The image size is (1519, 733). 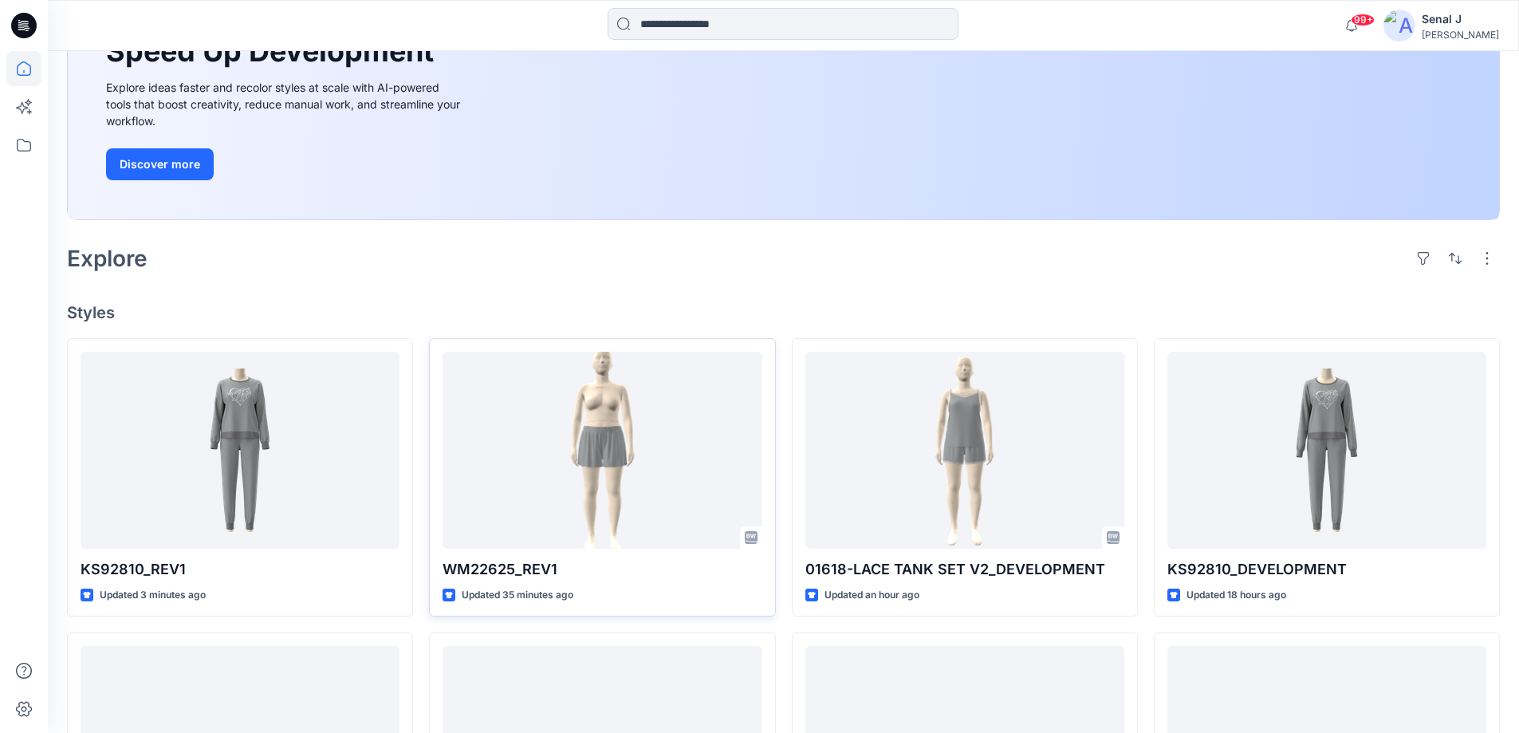 What do you see at coordinates (1236, 595) in the screenshot?
I see `p: Updated 18 hours ago` at bounding box center [1236, 595].